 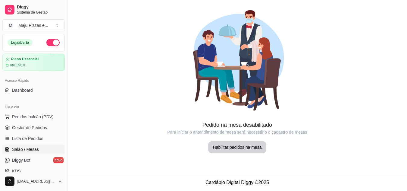 I want to click on div: Maju Pizzas e ..., so click(x=33, y=25).